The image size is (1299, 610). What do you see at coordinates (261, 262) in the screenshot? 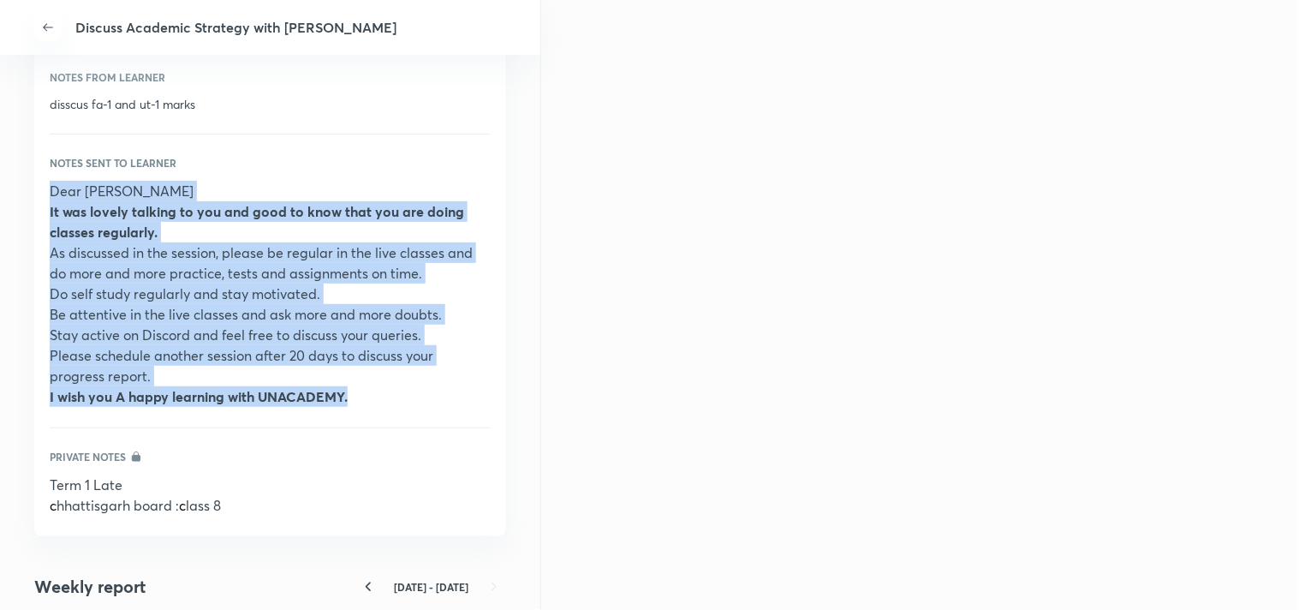
I see `span: As discussed in the session, please be regular in the live classes and do more and more practice,...` at bounding box center [261, 262].